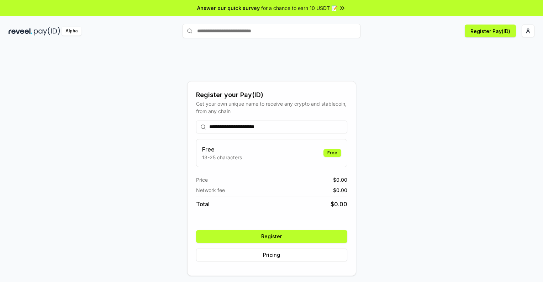 The width and height of the screenshot is (543, 282). I want to click on span: Answer our quick survey, so click(229, 8).